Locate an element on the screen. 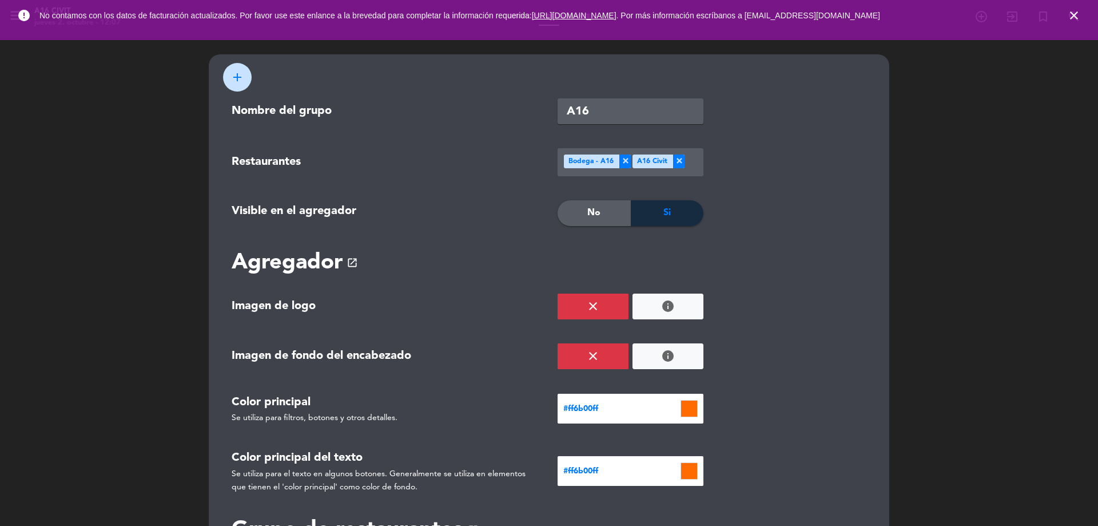 This screenshot has width=1098, height=526. div: Imagen de logo is located at coordinates (386, 306).